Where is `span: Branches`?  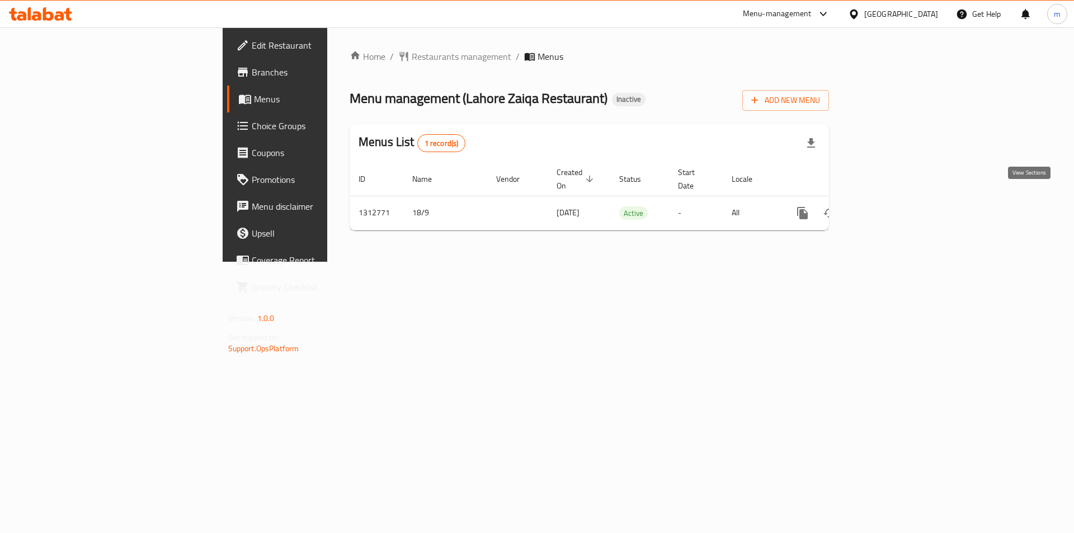 span: Branches is located at coordinates (322, 72).